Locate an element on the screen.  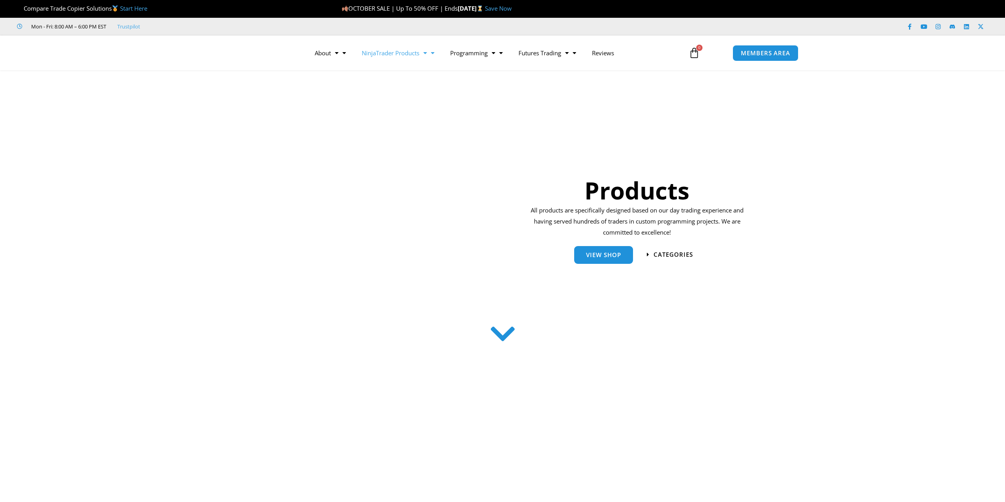
a: View Shop is located at coordinates (604, 255).